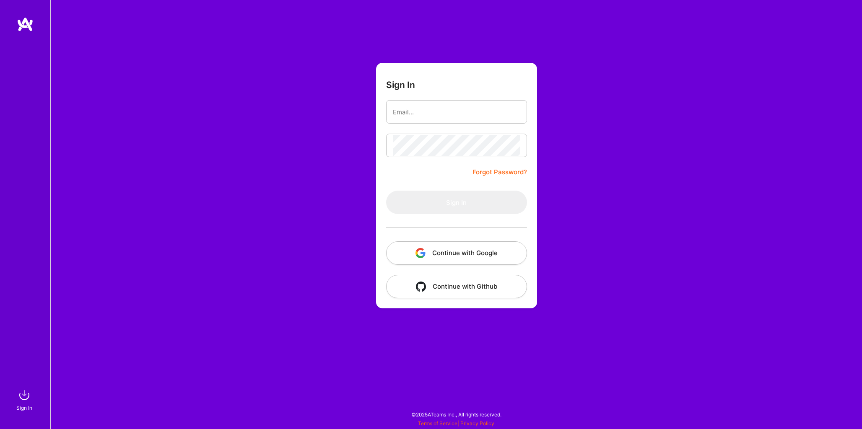 This screenshot has height=429, width=862. Describe the element at coordinates (25, 24) in the screenshot. I see `img: logo` at that location.